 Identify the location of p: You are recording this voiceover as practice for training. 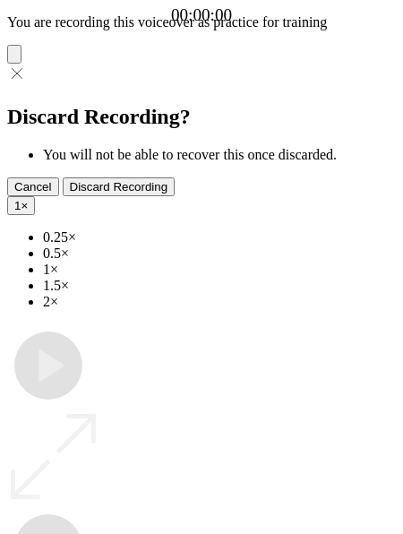
(201, 22).